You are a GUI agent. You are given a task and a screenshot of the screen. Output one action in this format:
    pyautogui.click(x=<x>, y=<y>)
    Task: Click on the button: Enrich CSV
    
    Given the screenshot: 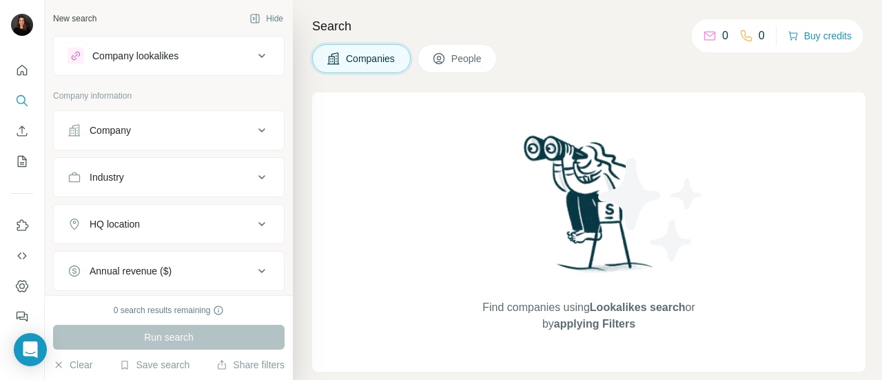 What is the action you would take?
    pyautogui.click(x=22, y=131)
    